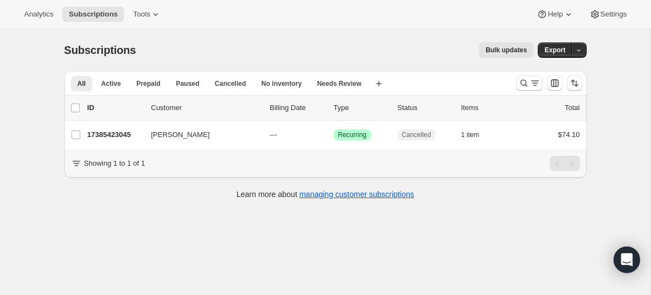 The image size is (651, 295). I want to click on span: Paused, so click(187, 84).